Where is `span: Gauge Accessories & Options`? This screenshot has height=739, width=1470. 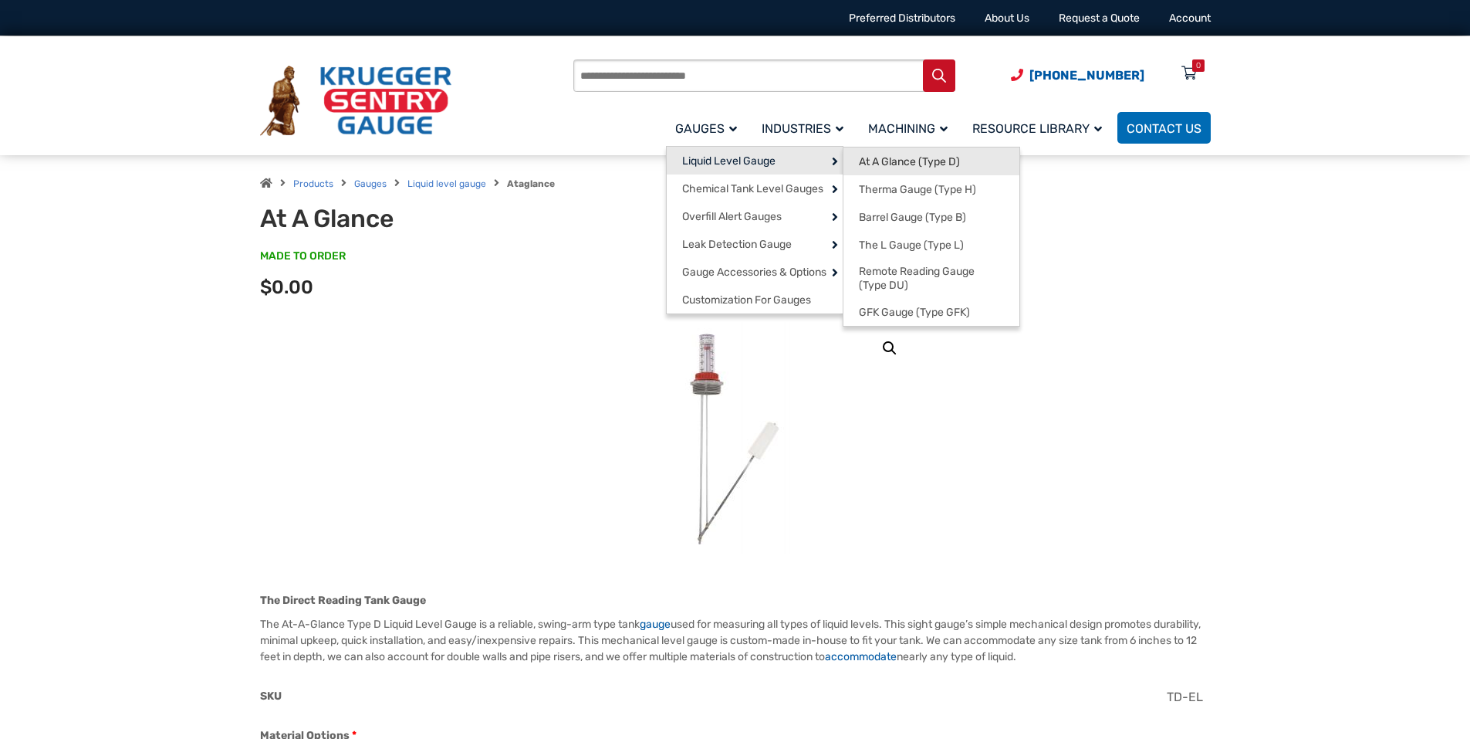
span: Gauge Accessories & Options is located at coordinates (754, 272).